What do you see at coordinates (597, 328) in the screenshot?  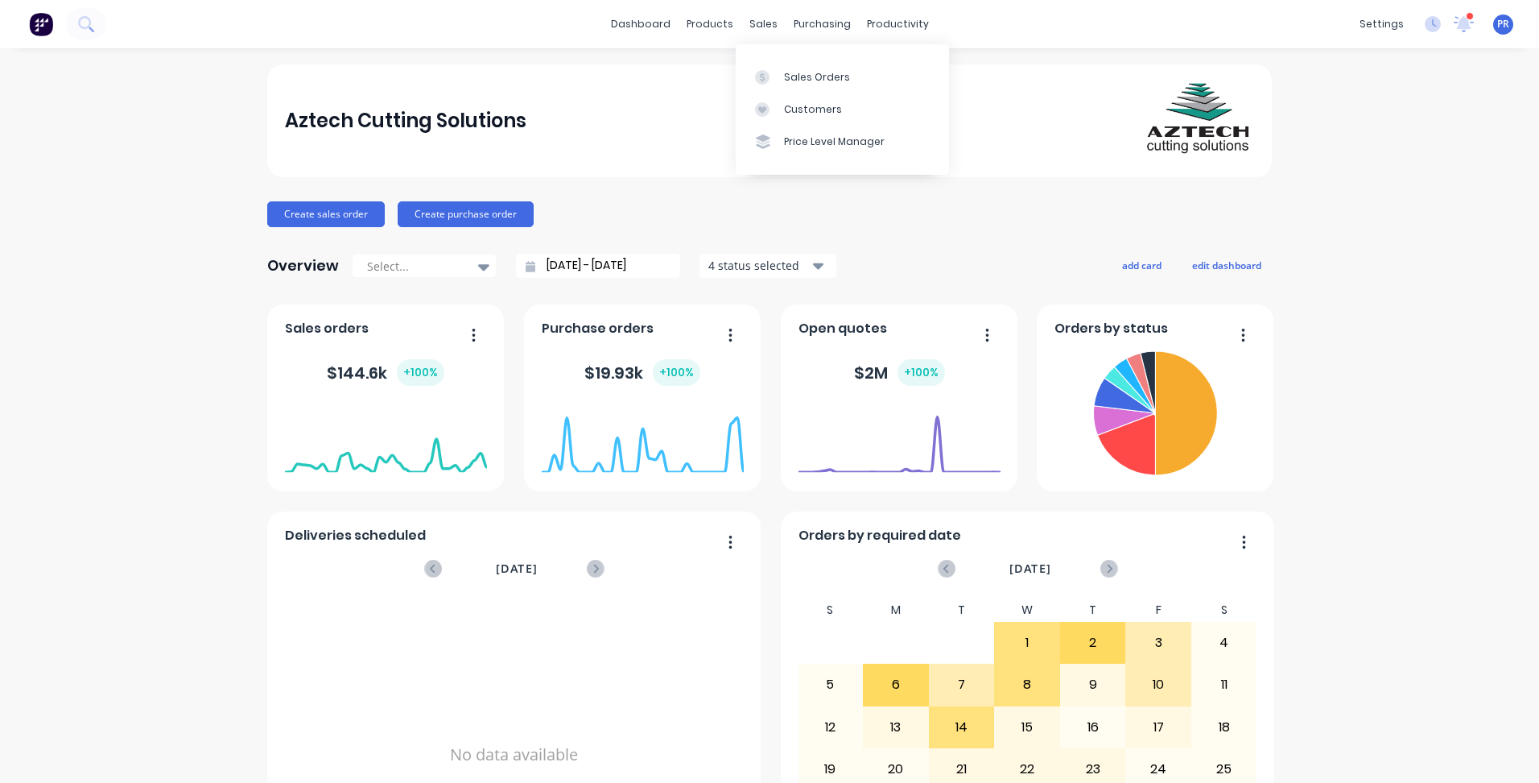 I see `span: Purchase orders` at bounding box center [597, 328].